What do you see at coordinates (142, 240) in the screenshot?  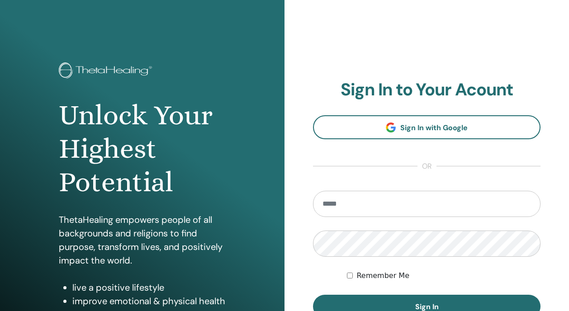 I see `p: ThetaHealing empowers people of all backgrounds and religions to find purpose, transform lives, a...` at bounding box center [142, 240].